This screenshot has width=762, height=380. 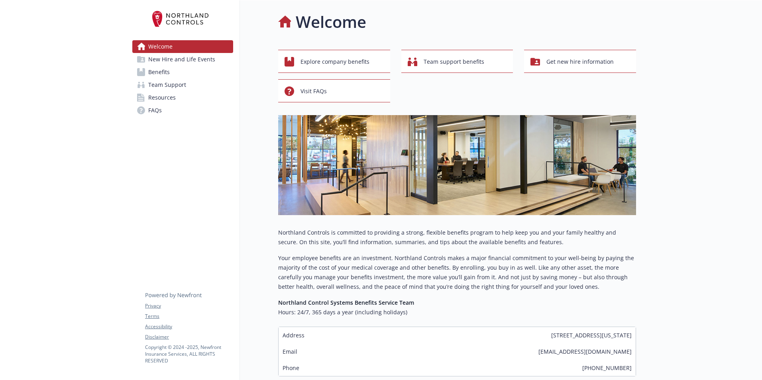 I want to click on p: Northland Controls is committed to providing a strong, flexible benefits program to help keep you..., so click(x=457, y=237).